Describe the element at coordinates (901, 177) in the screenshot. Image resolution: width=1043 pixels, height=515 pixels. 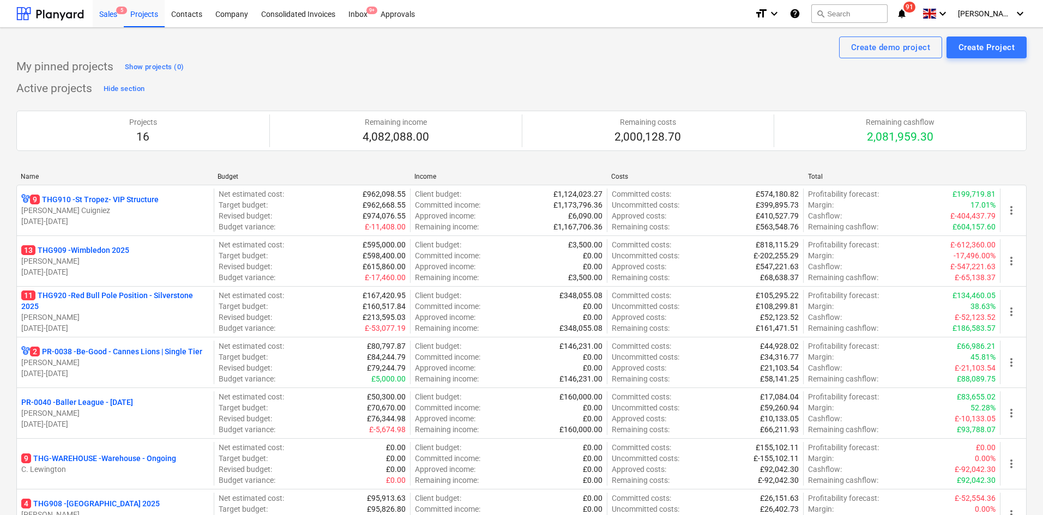
I see `div: Total` at that location.